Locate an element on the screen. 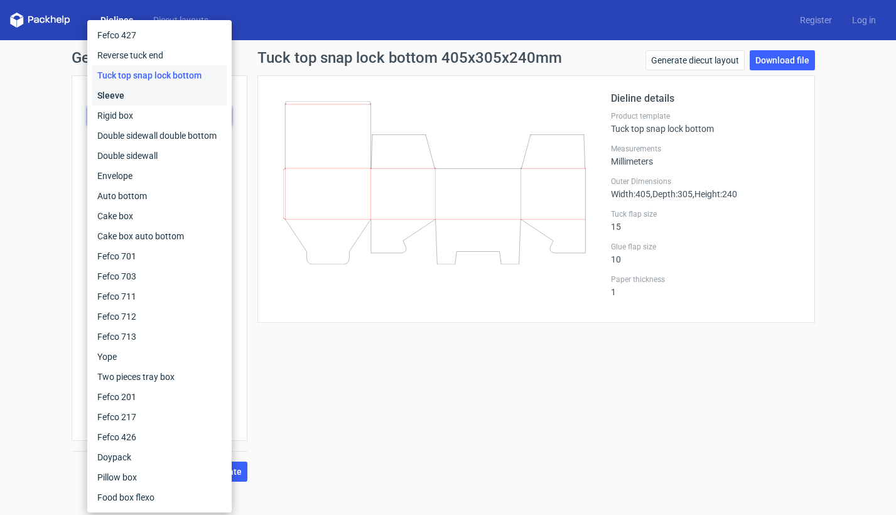 The height and width of the screenshot is (515, 896). a: Log in is located at coordinates (864, 20).